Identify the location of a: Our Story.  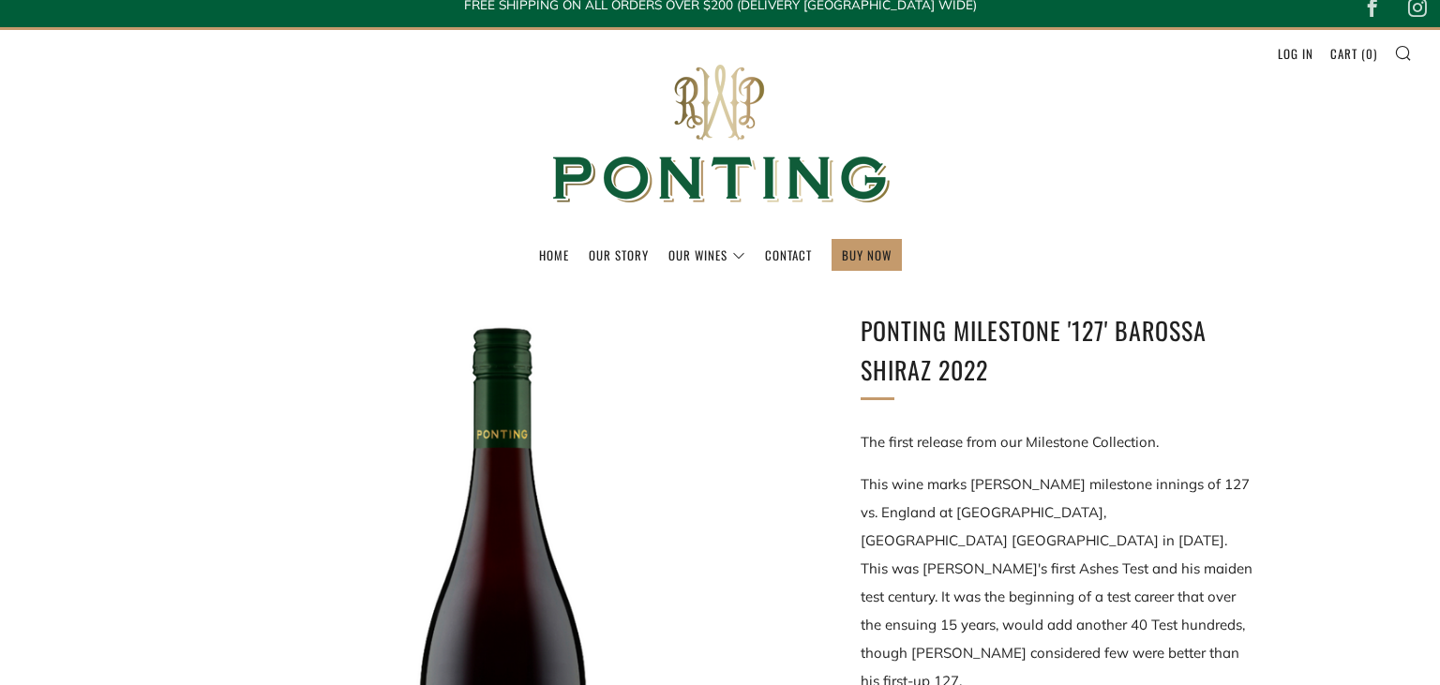
(619, 255).